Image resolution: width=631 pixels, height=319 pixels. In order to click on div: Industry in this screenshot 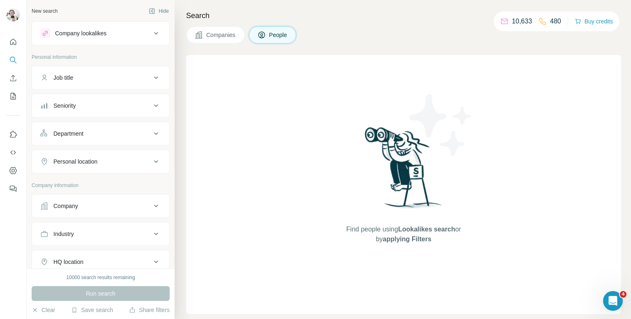, I will do `click(64, 234)`.